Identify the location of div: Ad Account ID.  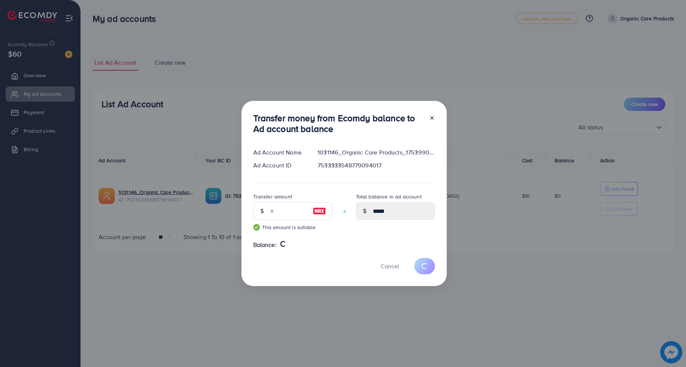
(280, 165).